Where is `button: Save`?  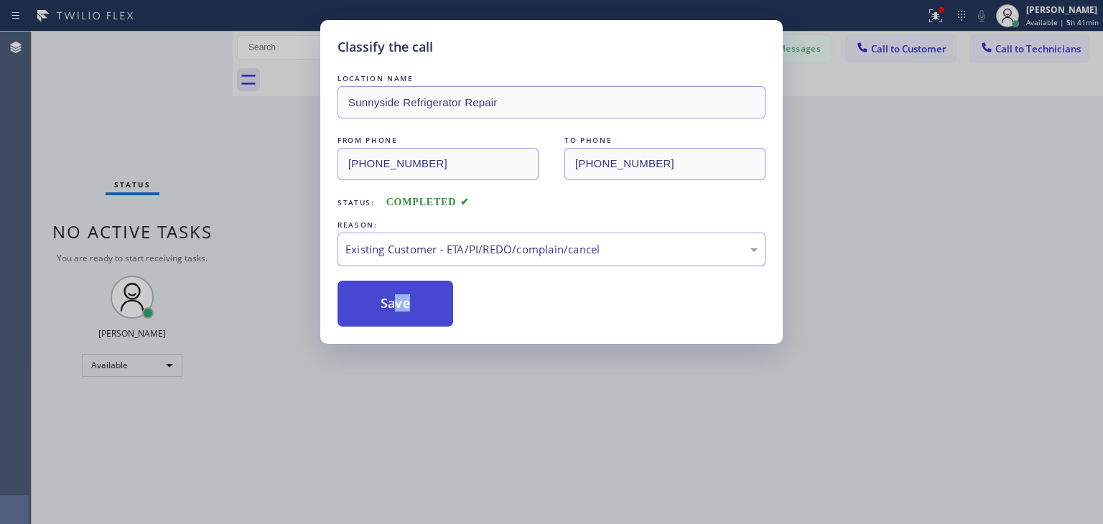 button: Save is located at coordinates (395, 304).